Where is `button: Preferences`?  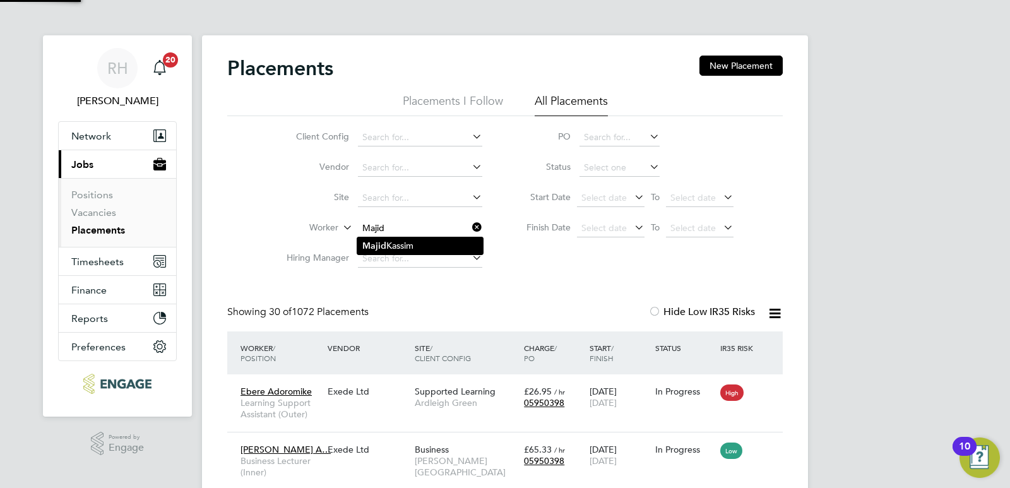
button: Preferences is located at coordinates (117, 347).